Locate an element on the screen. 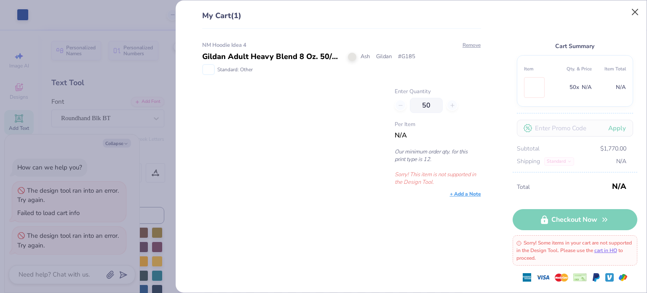 This screenshot has height=293, width=647. span: Total is located at coordinates (563, 187).